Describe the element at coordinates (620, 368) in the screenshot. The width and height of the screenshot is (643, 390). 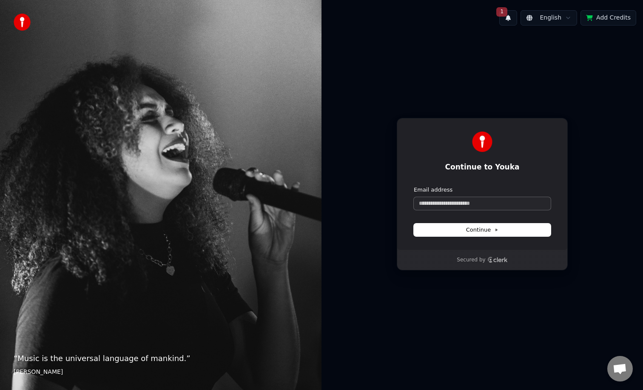
I see `a: Open chat` at that location.